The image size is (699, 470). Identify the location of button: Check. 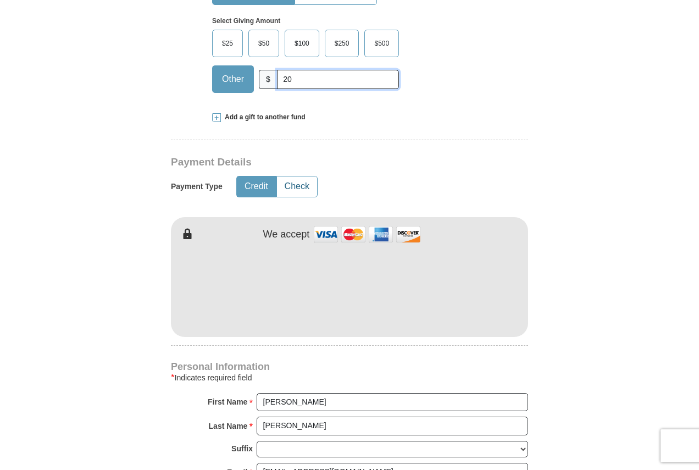
(297, 186).